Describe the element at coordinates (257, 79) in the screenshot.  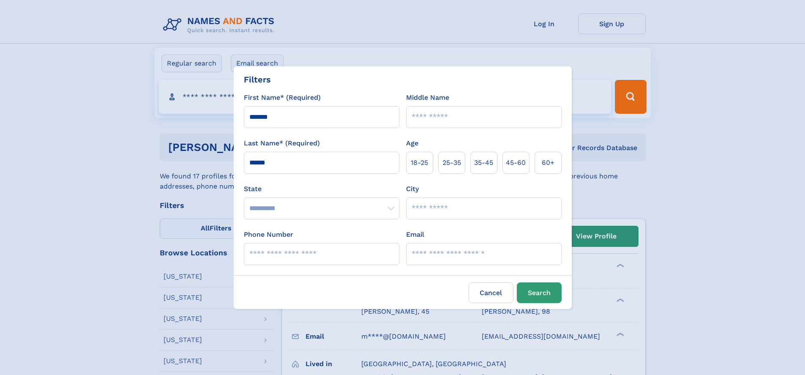
I see `div: Filters` at that location.